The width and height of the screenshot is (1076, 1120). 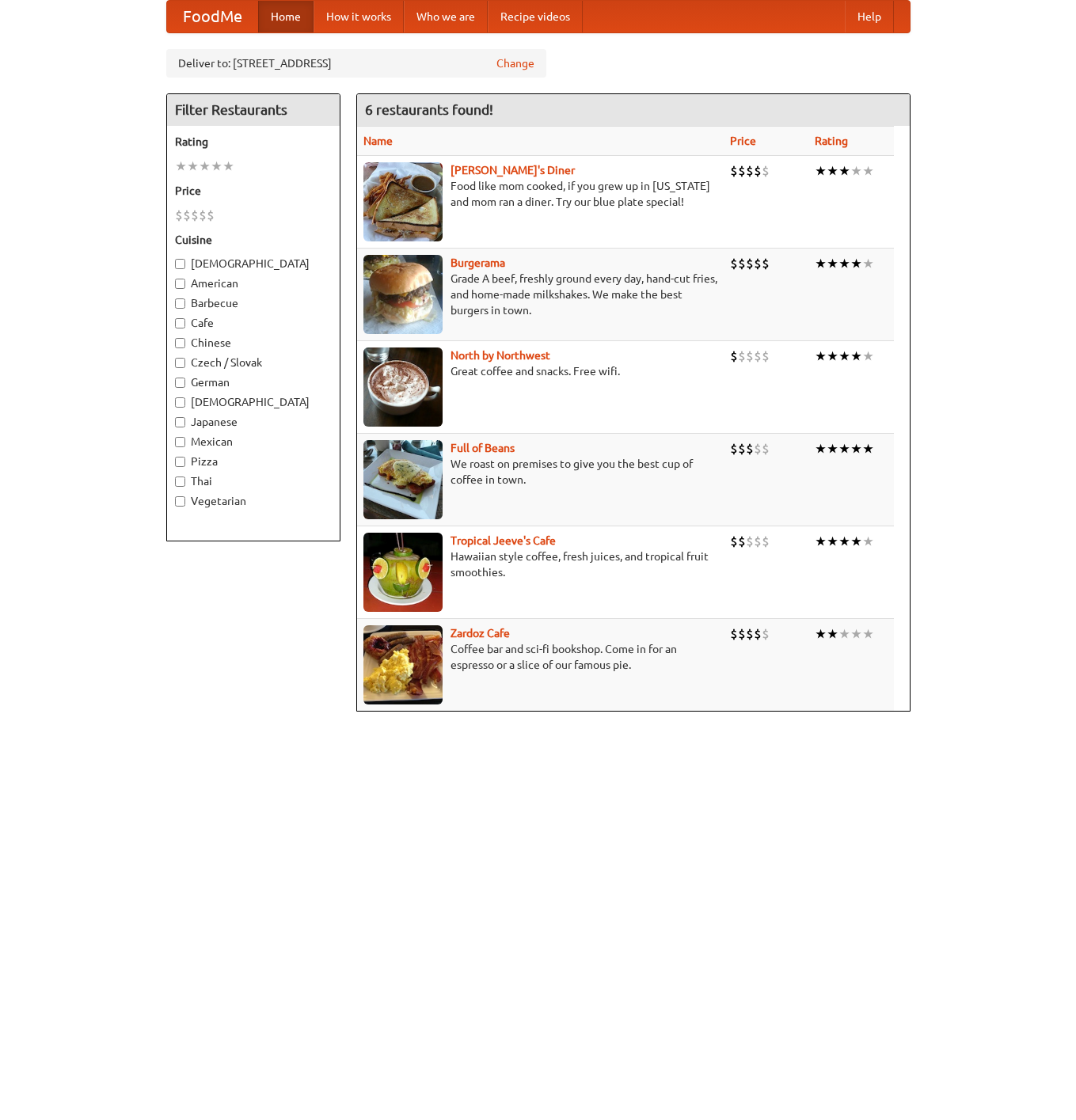 I want to click on input: Cafe, so click(x=180, y=323).